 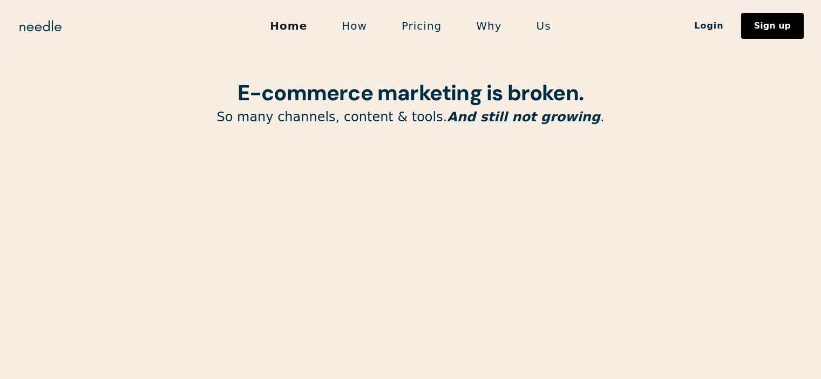 What do you see at coordinates (410, 93) in the screenshot?
I see `strong: E-commerce marketing is broken.` at bounding box center [410, 93].